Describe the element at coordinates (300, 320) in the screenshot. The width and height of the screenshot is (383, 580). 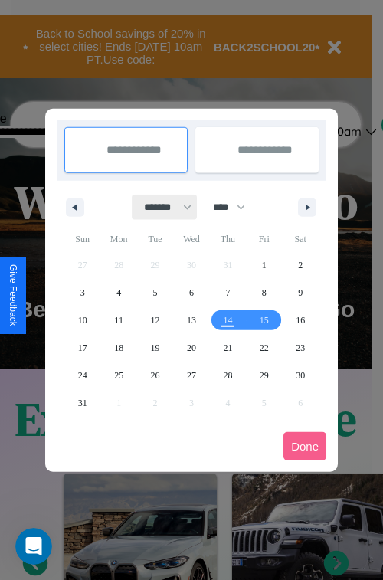
I see `span: 16` at that location.